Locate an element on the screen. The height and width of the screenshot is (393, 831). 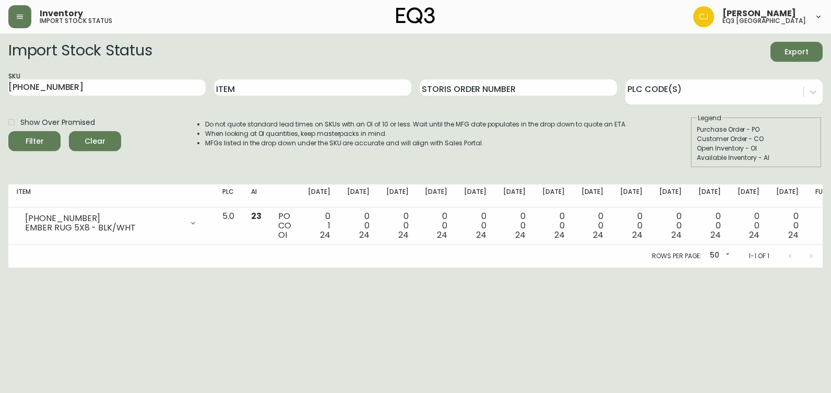
div: 50 is located at coordinates (719, 255).